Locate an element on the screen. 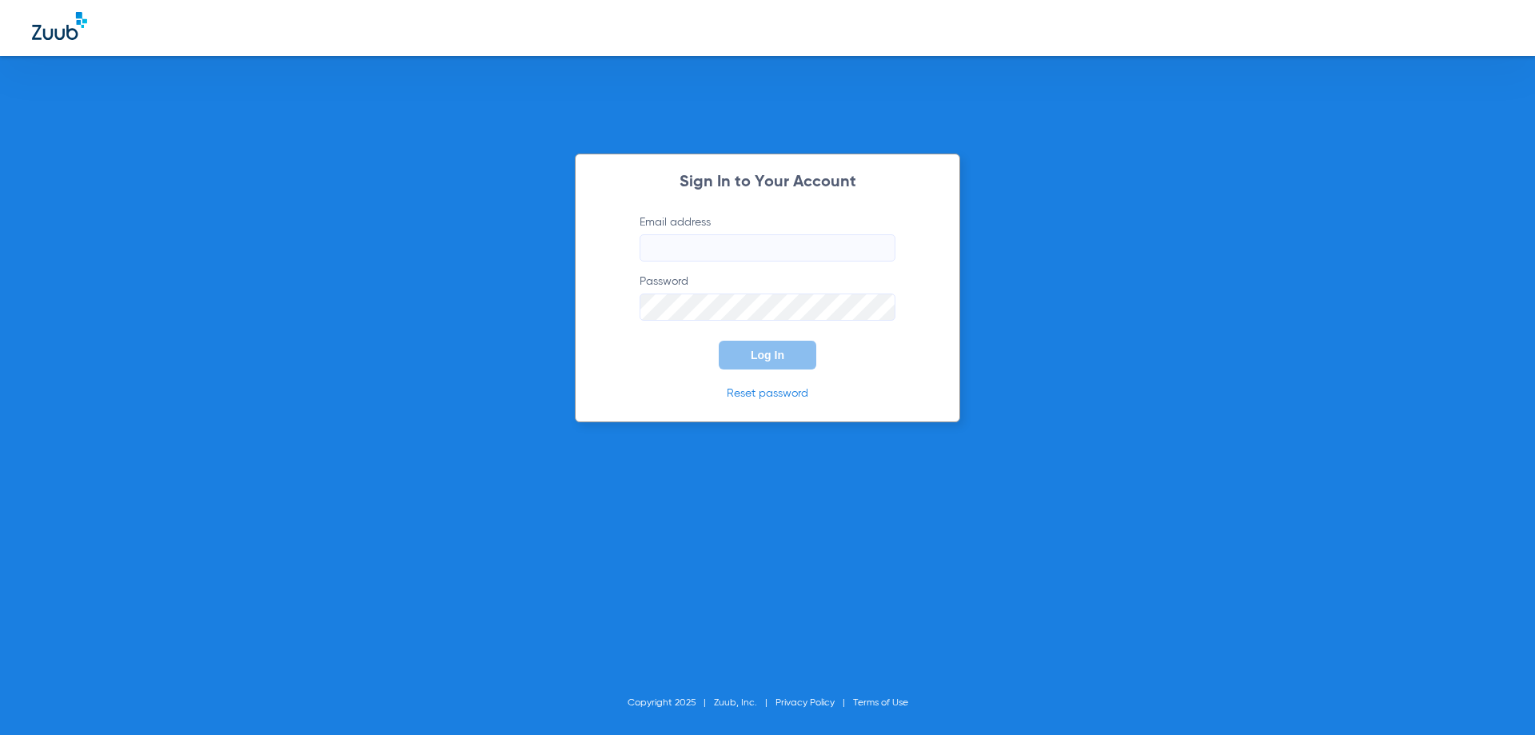  li: Copyright 2025 is located at coordinates (671, 703).